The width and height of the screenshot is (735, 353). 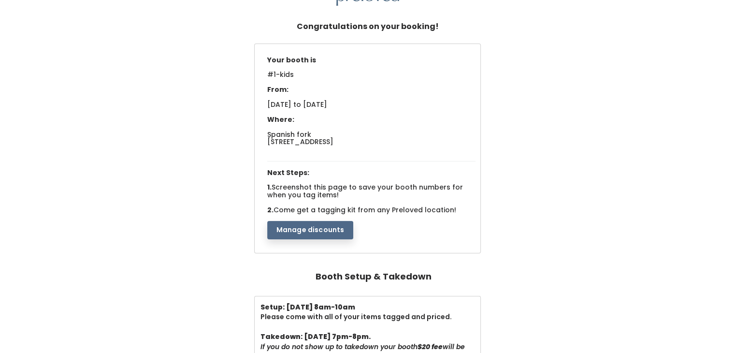 I want to click on button: Manage discounts, so click(x=310, y=230).